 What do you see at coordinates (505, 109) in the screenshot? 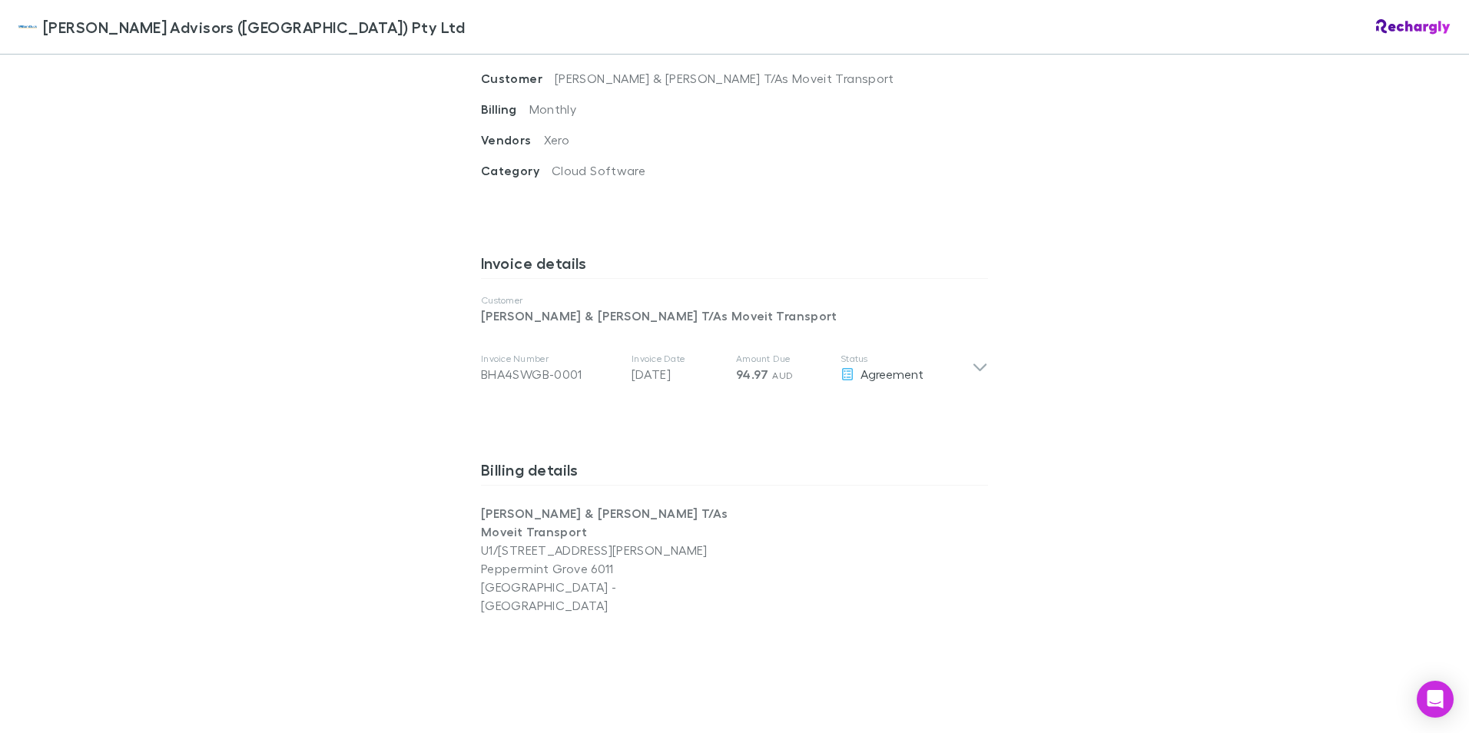
I see `span: Billing` at bounding box center [505, 109].